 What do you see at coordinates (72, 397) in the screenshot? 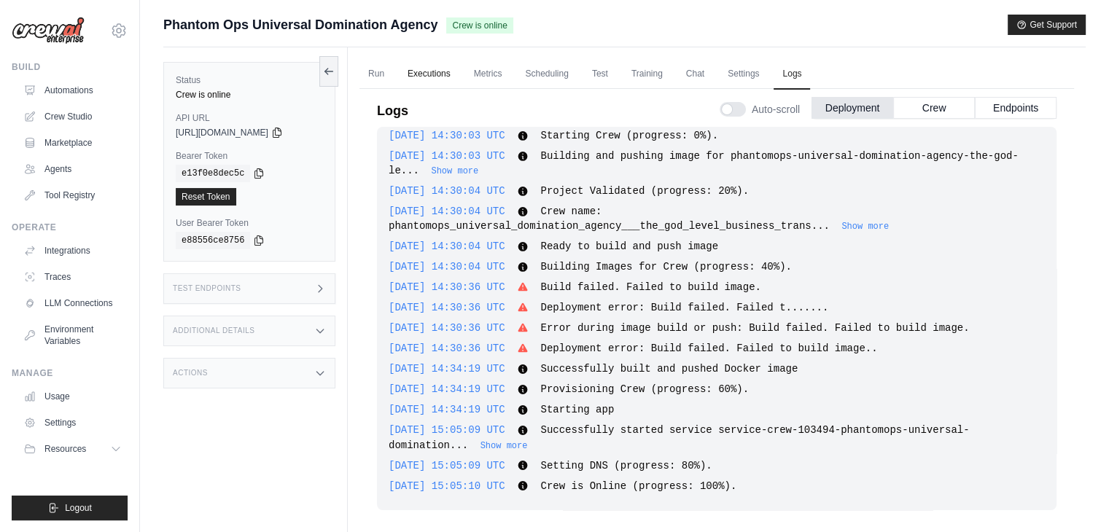
I see `a: Usage` at bounding box center [72, 397].